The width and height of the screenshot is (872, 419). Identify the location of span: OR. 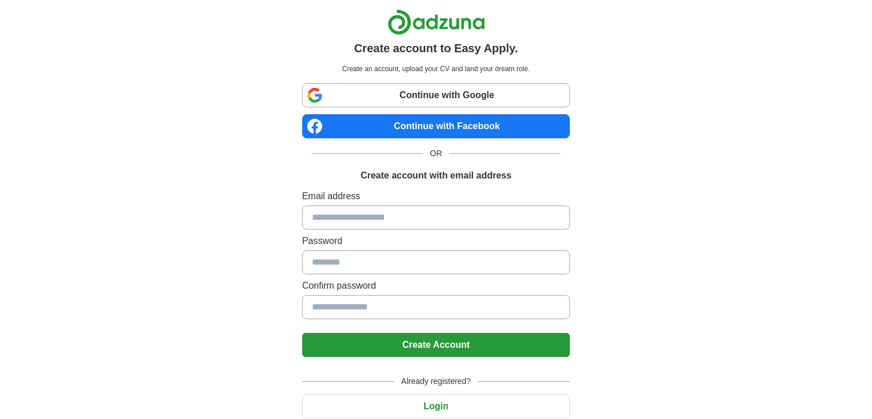
(436, 153).